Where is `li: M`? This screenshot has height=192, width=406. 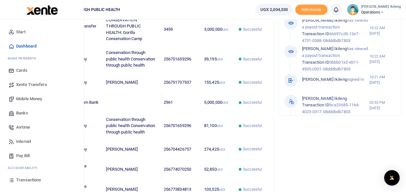 li: M is located at coordinates (42, 58).